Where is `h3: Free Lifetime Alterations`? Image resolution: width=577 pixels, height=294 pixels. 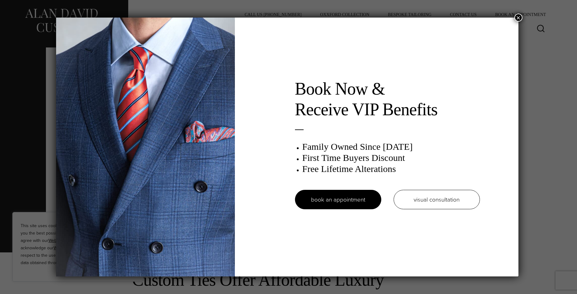 h3: Free Lifetime Alterations is located at coordinates (391, 169).